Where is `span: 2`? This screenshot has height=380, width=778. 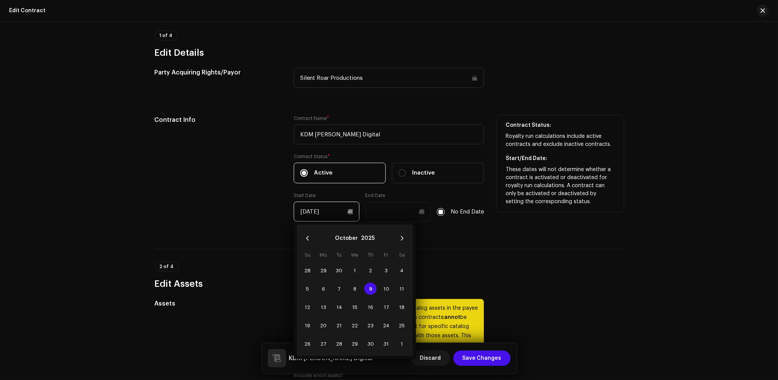
span: 2 is located at coordinates (371, 271).